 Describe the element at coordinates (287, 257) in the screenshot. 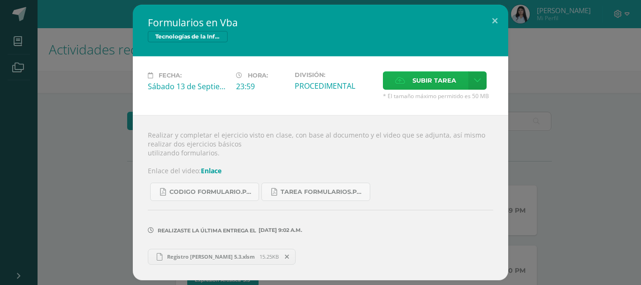

I see `span: Remover entrega` at that location.